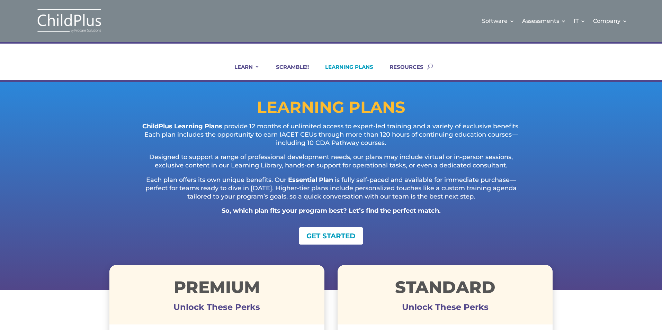 The image size is (662, 330). Describe the element at coordinates (331, 165) in the screenshot. I see `p: Designed to support a range of professional development needs, our plans may include virtual or i...` at that location.